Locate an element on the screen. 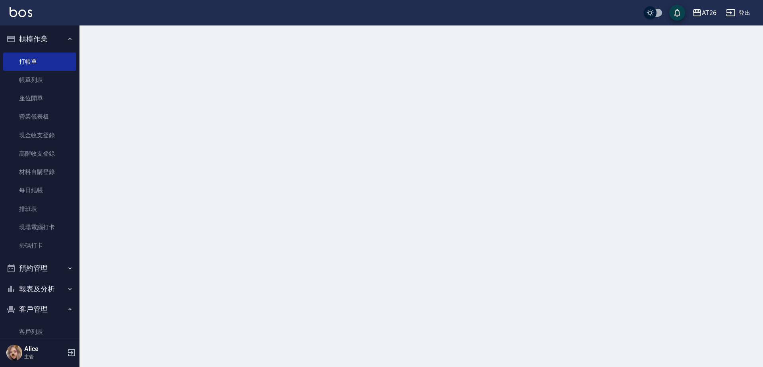 The width and height of the screenshot is (763, 367). button: save is located at coordinates (678, 13).